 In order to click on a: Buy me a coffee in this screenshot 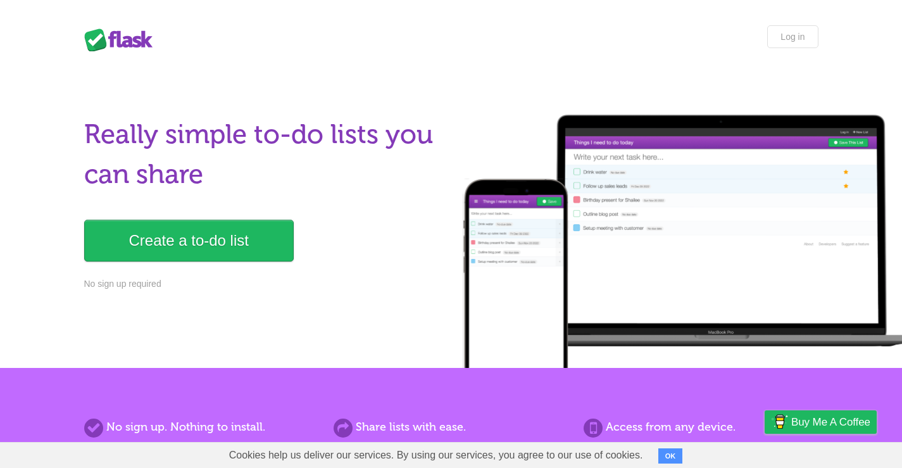, I will do `click(821, 422)`.